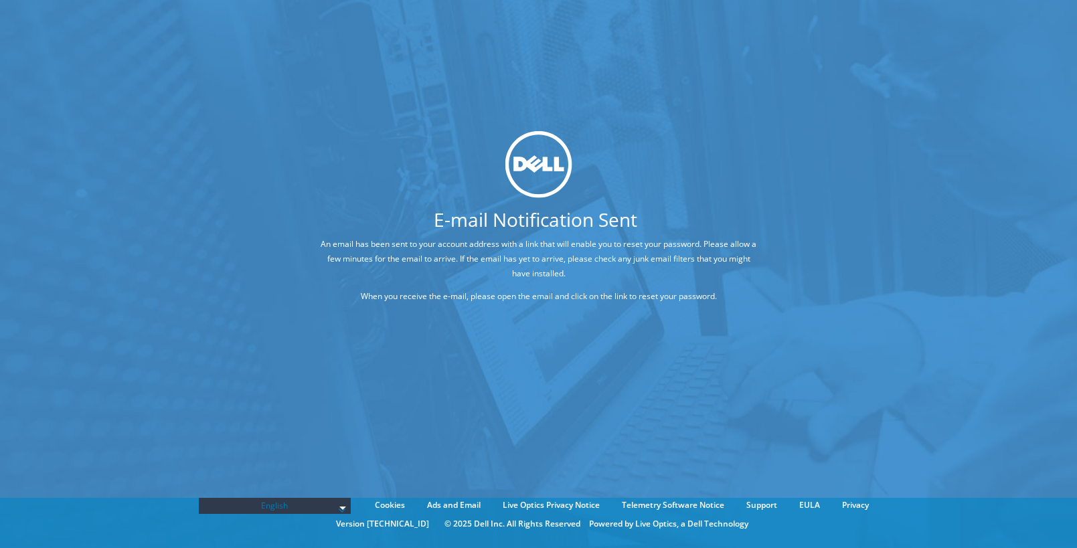  I want to click on a: Live Optics Privacy Notice, so click(551, 505).